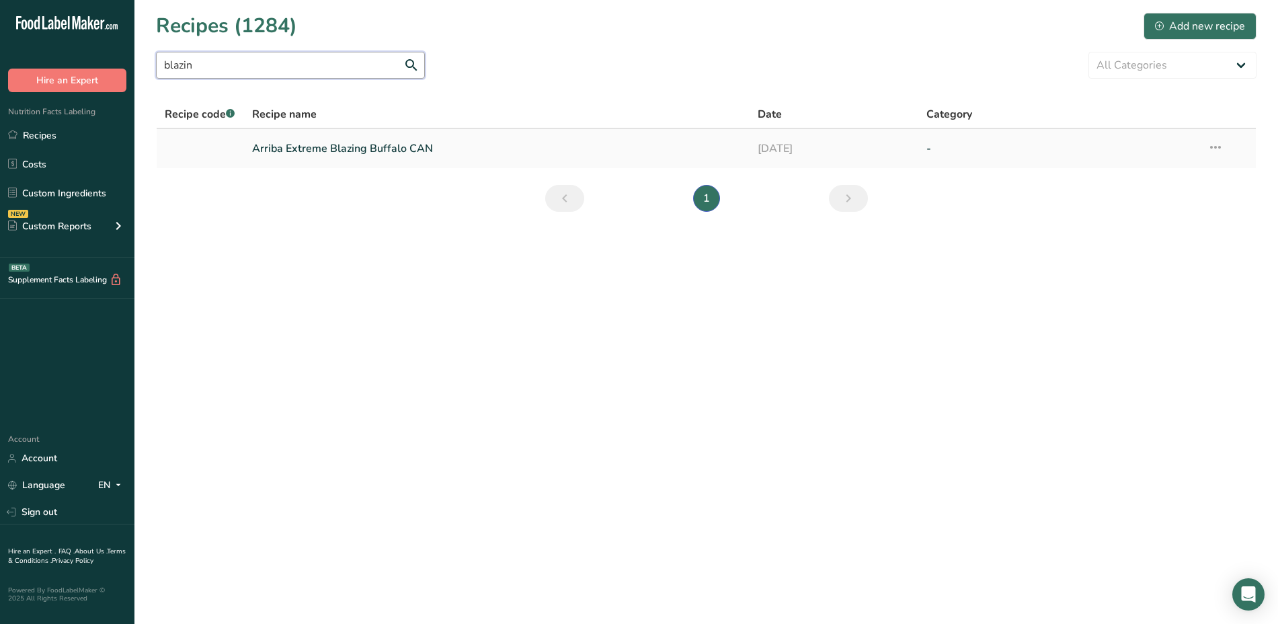 The width and height of the screenshot is (1278, 624). What do you see at coordinates (565, 198) in the screenshot?
I see `a: Previous page` at bounding box center [565, 198].